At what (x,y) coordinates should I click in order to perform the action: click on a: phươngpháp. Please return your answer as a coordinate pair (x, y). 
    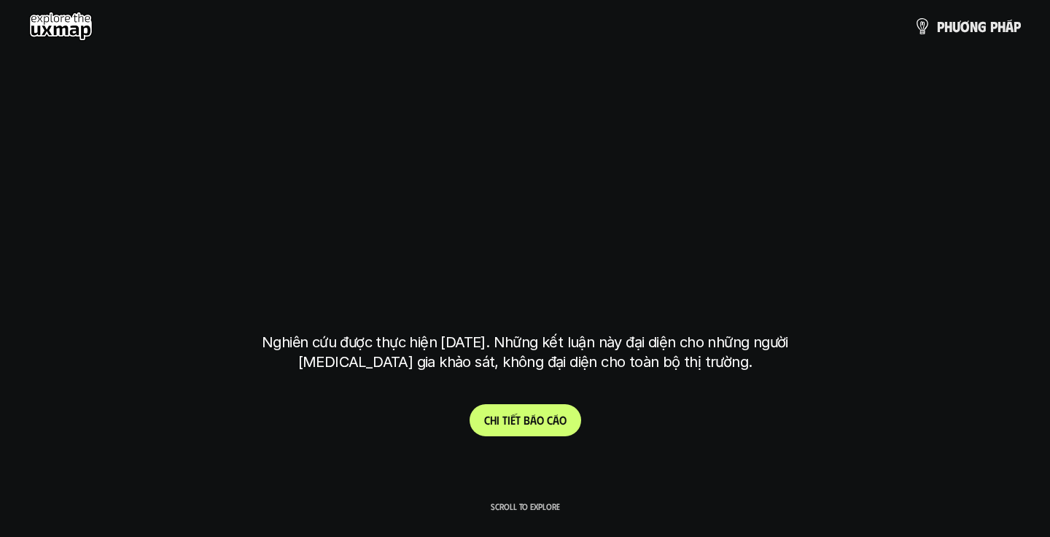
    Looking at the image, I should click on (967, 26).